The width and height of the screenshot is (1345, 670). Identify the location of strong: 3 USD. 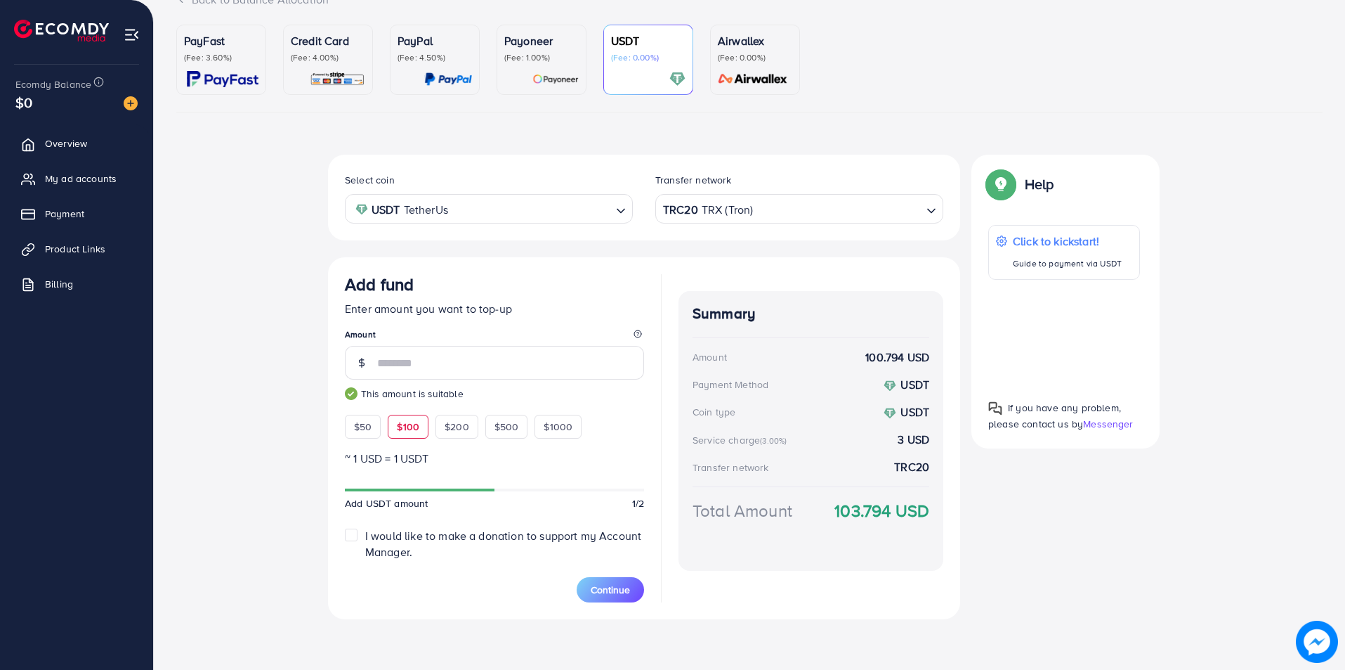
(913, 439).